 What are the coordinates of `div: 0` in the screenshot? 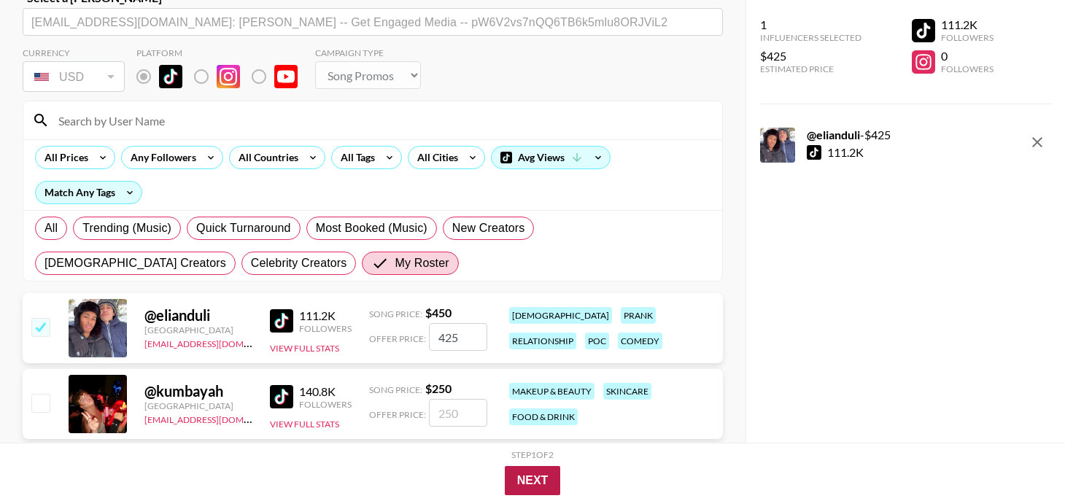 It's located at (967, 56).